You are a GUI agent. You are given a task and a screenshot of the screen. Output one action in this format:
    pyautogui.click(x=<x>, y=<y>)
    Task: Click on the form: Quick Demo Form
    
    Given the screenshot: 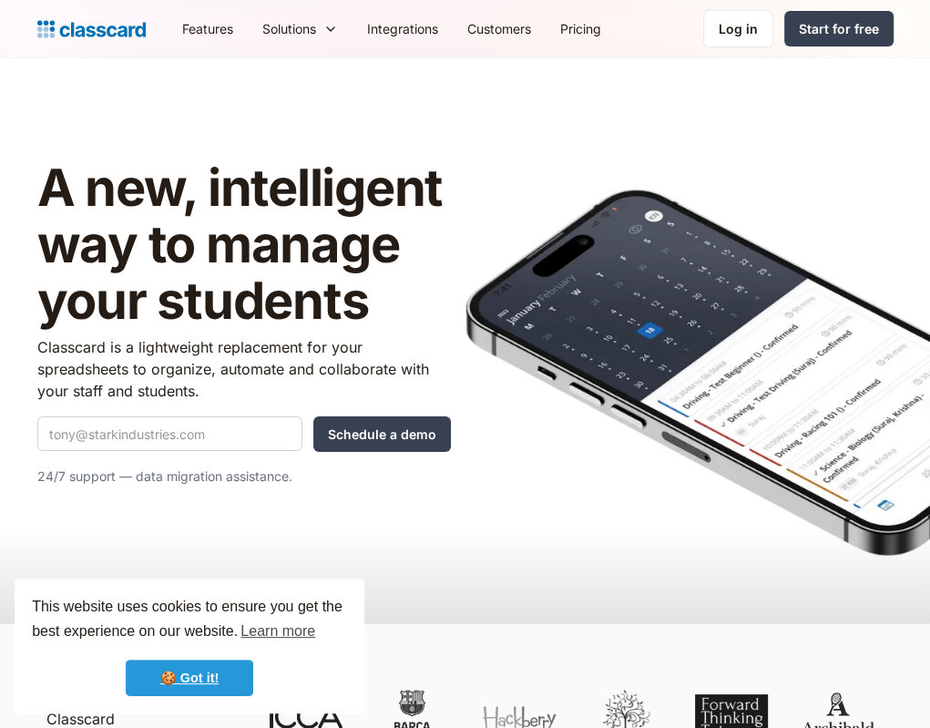 What is the action you would take?
    pyautogui.click(x=244, y=434)
    